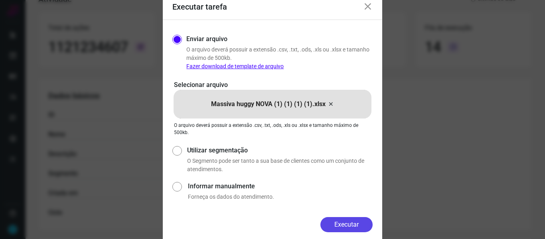 The width and height of the screenshot is (545, 239). I want to click on p: Selecionar arquivo, so click(272, 85).